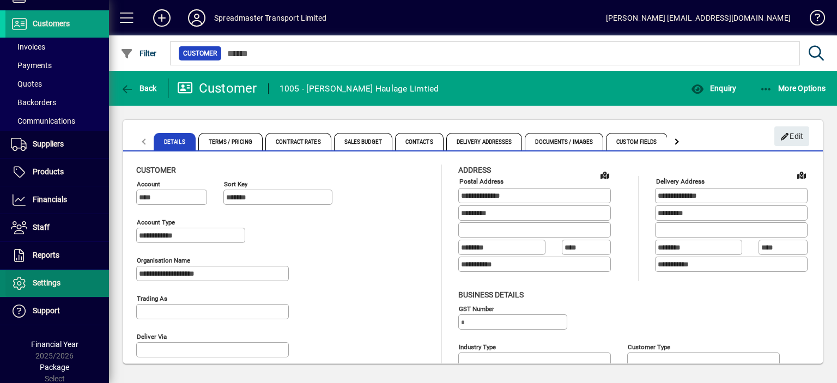  What do you see at coordinates (217, 88) in the screenshot?
I see `div: Customer` at bounding box center [217, 88].